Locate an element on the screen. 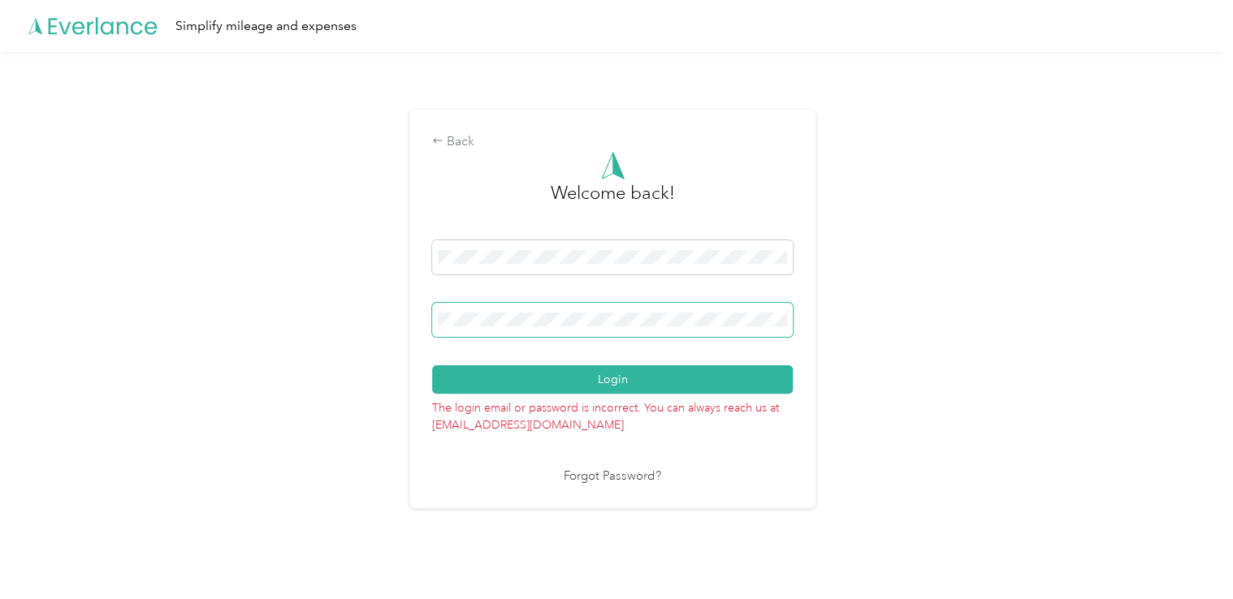 Image resolution: width=1233 pixels, height=599 pixels. div: Simplify mileage and expenses is located at coordinates (266, 26).